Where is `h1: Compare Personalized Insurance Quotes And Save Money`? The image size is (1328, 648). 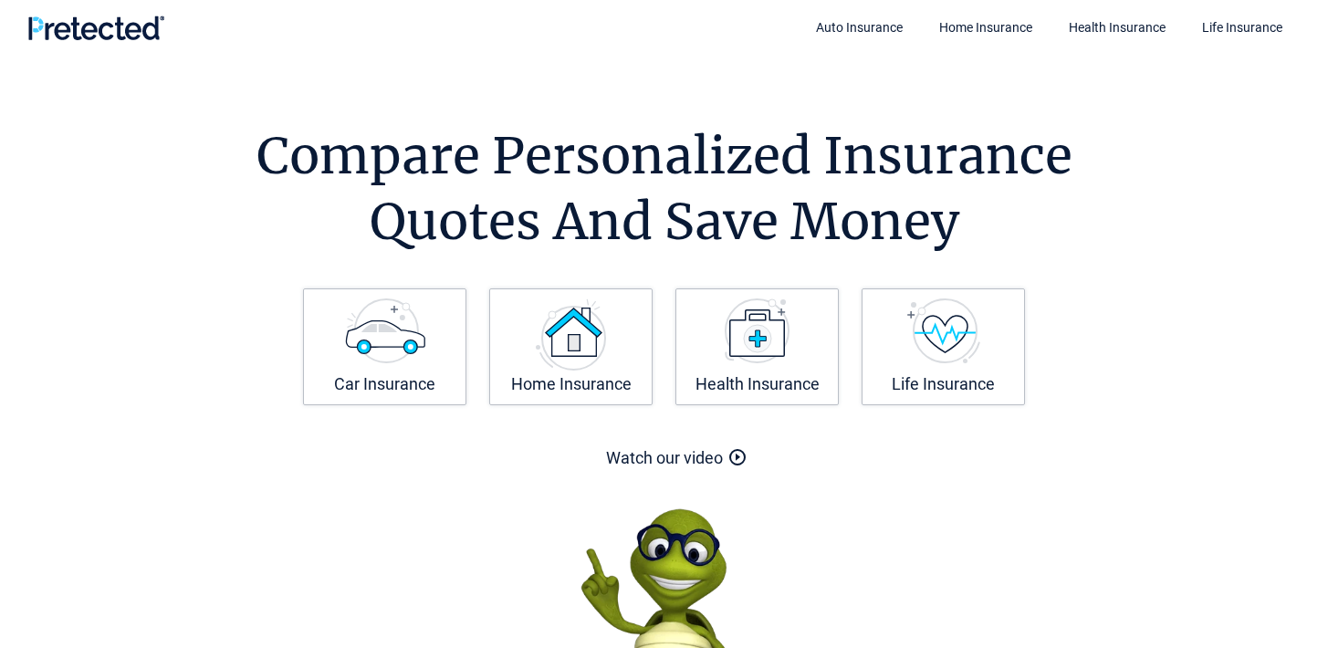 h1: Compare Personalized Insurance Quotes And Save Money is located at coordinates (665, 189).